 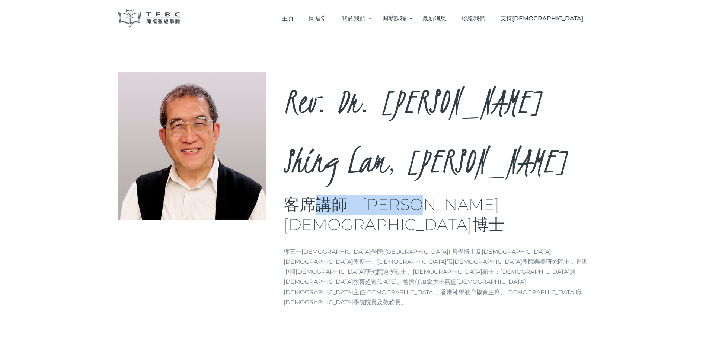 What do you see at coordinates (434, 18) in the screenshot?
I see `span: 最新消息` at bounding box center [434, 18].